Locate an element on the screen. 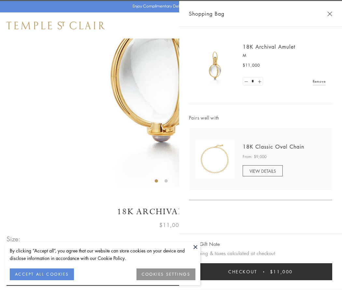 The image size is (342, 290). a: Set quantity to 2 is located at coordinates (260, 81).